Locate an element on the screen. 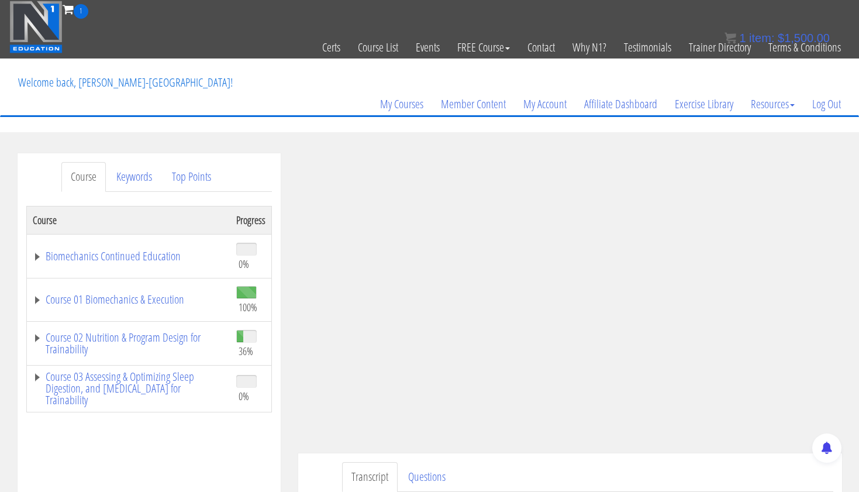 This screenshot has width=859, height=492. a: Top Points is located at coordinates (191, 177).